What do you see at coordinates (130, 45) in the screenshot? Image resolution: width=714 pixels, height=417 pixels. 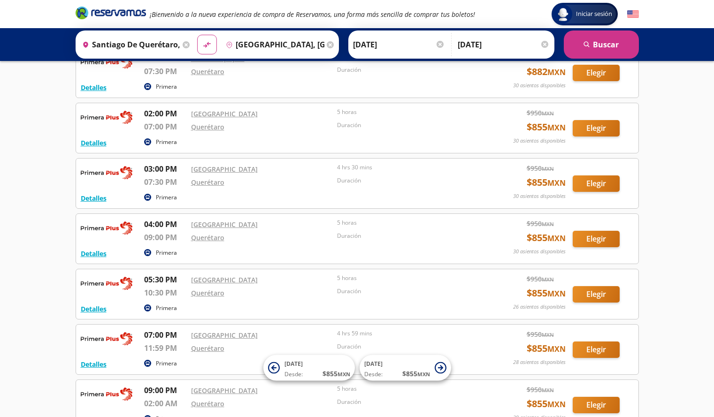 I see `input: Buscar Origen` at bounding box center [130, 45].